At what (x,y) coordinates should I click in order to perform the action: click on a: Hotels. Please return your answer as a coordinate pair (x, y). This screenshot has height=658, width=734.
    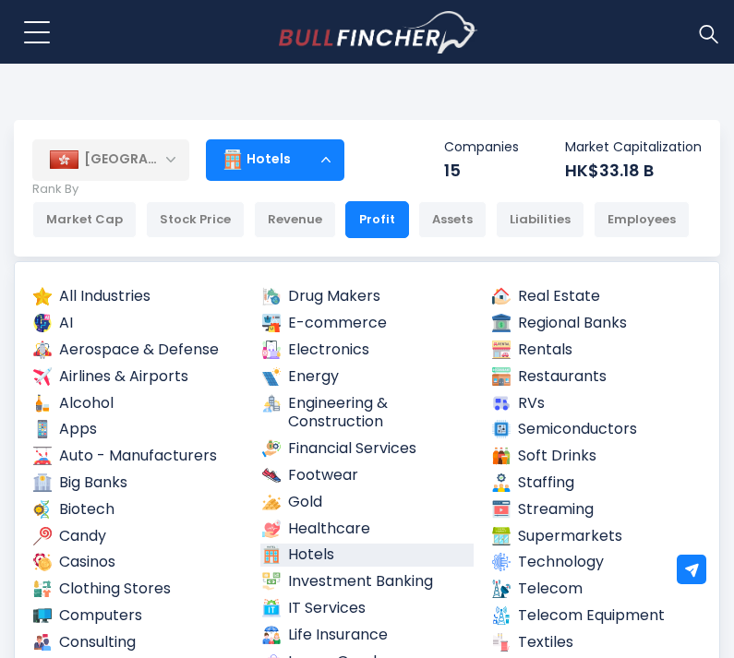
    Looking at the image, I should click on (367, 555).